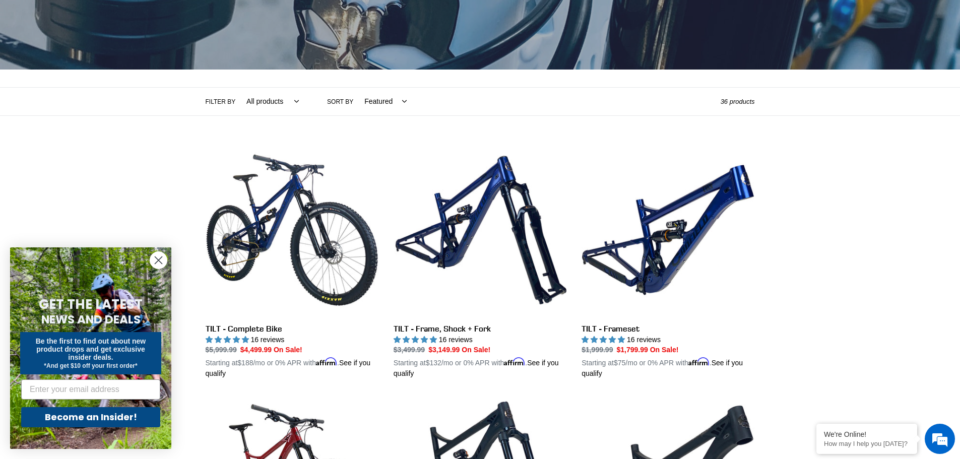 The image size is (960, 459). I want to click on button: Become an Insider!, so click(91, 417).